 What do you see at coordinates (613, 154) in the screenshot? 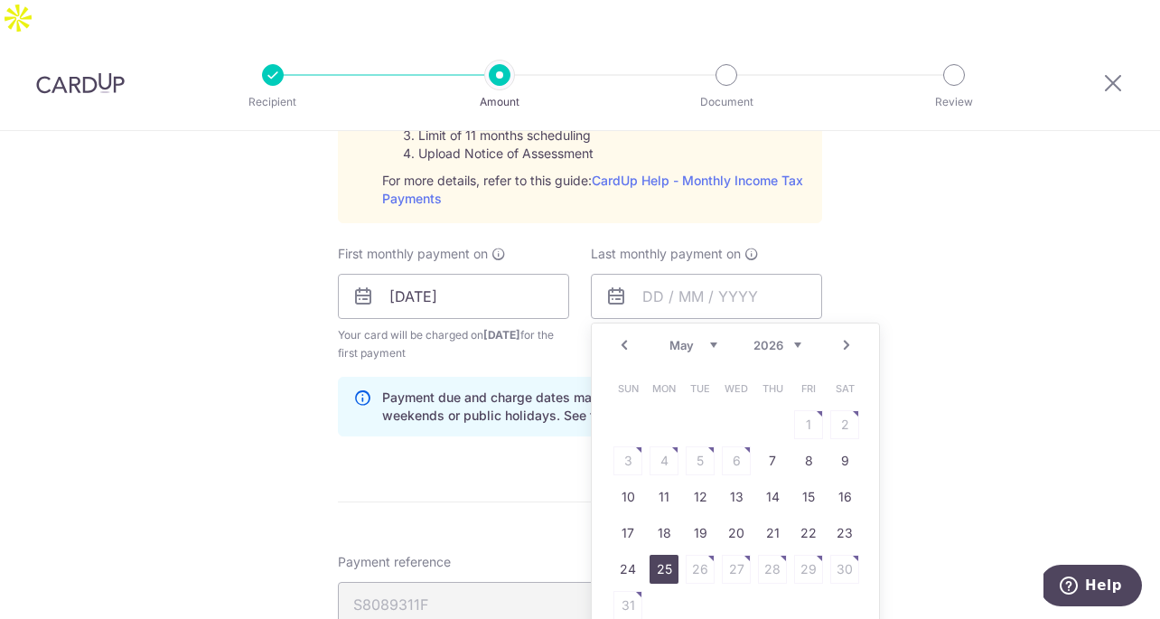
I see `li: Upload Notice of Assessment` at bounding box center [613, 154].